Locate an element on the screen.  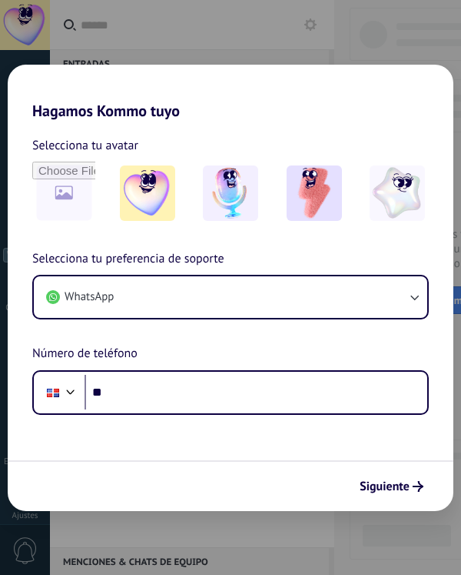
img: -2.jpeg is located at coordinates (231, 193).